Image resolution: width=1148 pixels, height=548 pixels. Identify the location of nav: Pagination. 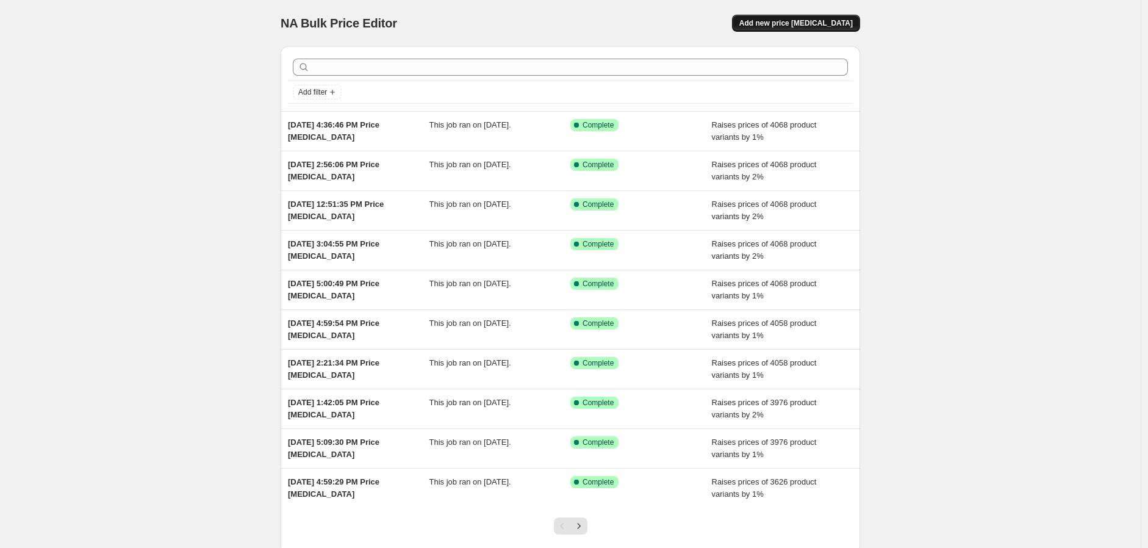
(571, 526).